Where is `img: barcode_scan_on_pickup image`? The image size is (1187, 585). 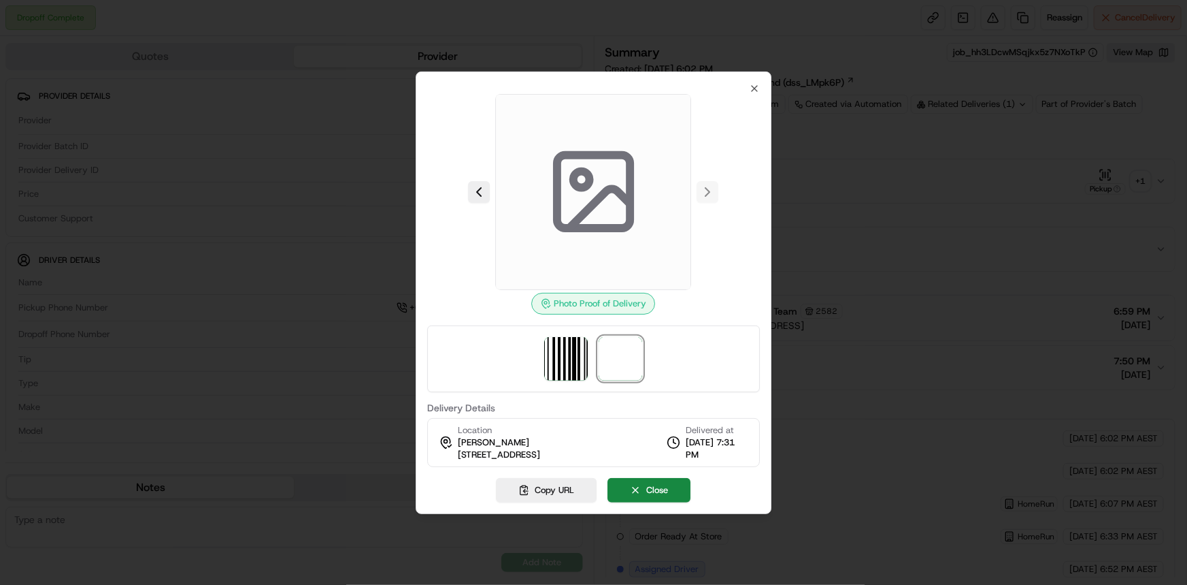 img: barcode_scan_on_pickup image is located at coordinates (567, 359).